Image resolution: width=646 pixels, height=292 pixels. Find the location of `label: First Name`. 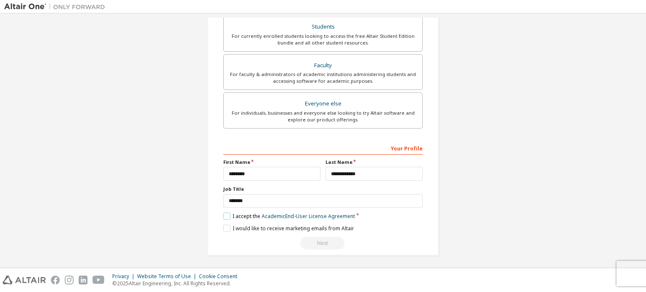

label: First Name is located at coordinates (272, 162).